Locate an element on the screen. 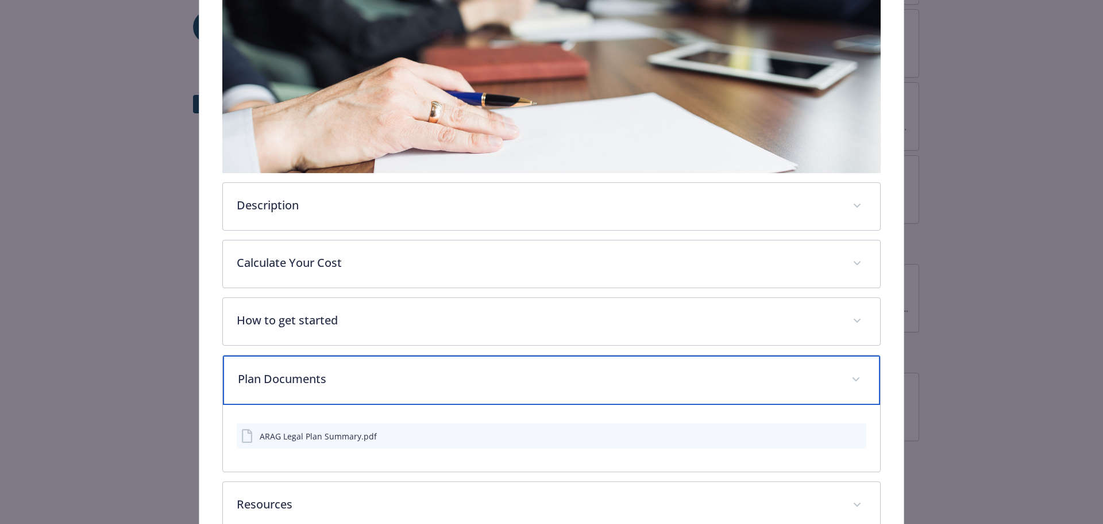  p: Resources is located at coordinates (538, 504).